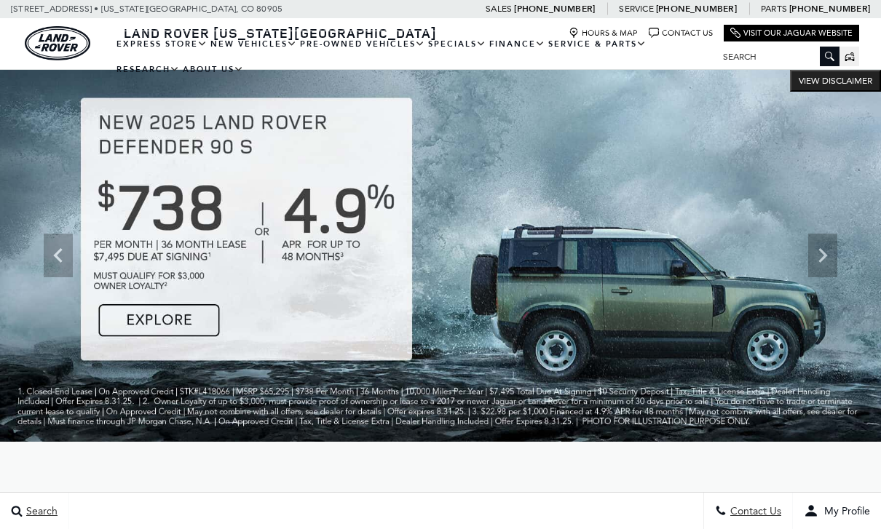 This screenshot has width=881, height=529. Describe the element at coordinates (363, 44) in the screenshot. I see `a: Pre-Owned Vehicles` at that location.